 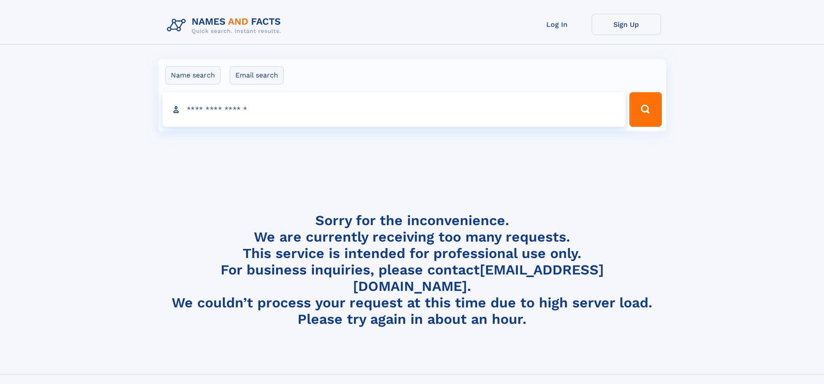 I want to click on label: Email search, so click(x=257, y=75).